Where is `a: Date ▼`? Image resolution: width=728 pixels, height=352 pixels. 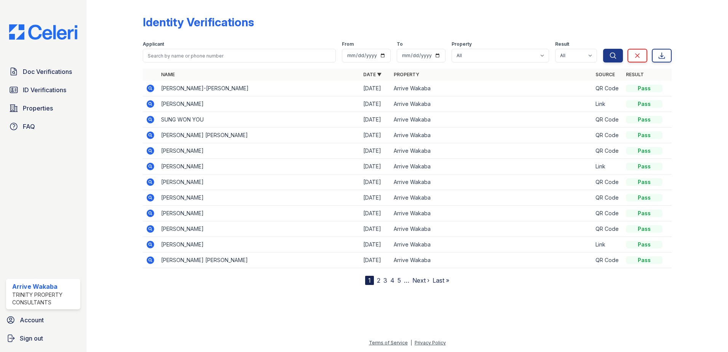 a: Date ▼ is located at coordinates (372, 74).